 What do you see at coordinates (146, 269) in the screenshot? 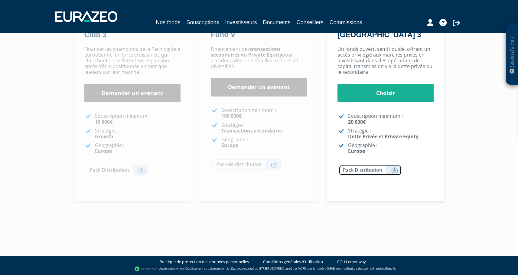
I see `img: logo-lemonway.png` at bounding box center [146, 269].